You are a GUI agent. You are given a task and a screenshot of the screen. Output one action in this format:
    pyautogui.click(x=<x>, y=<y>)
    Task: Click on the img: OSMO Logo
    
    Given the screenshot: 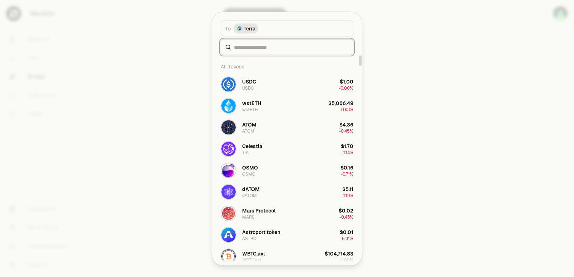 What is the action you would take?
    pyautogui.click(x=228, y=170)
    